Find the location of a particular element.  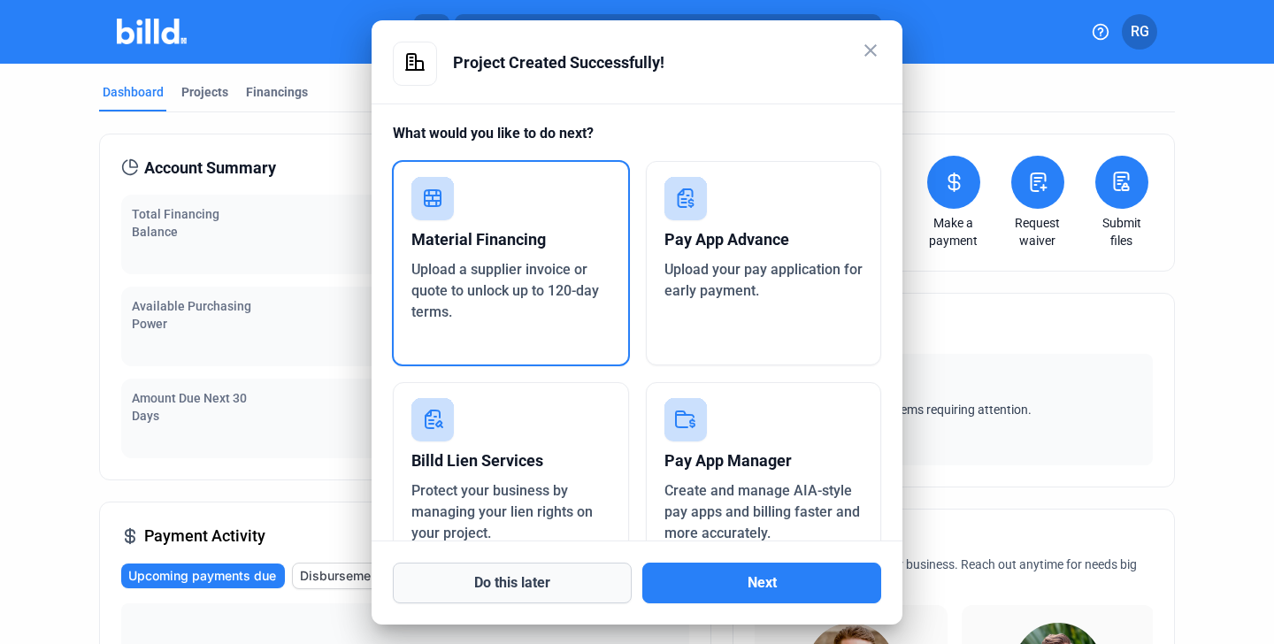

span: We're here for you and your business. Reach out anytime for needs big and small! is located at coordinates (945, 573).